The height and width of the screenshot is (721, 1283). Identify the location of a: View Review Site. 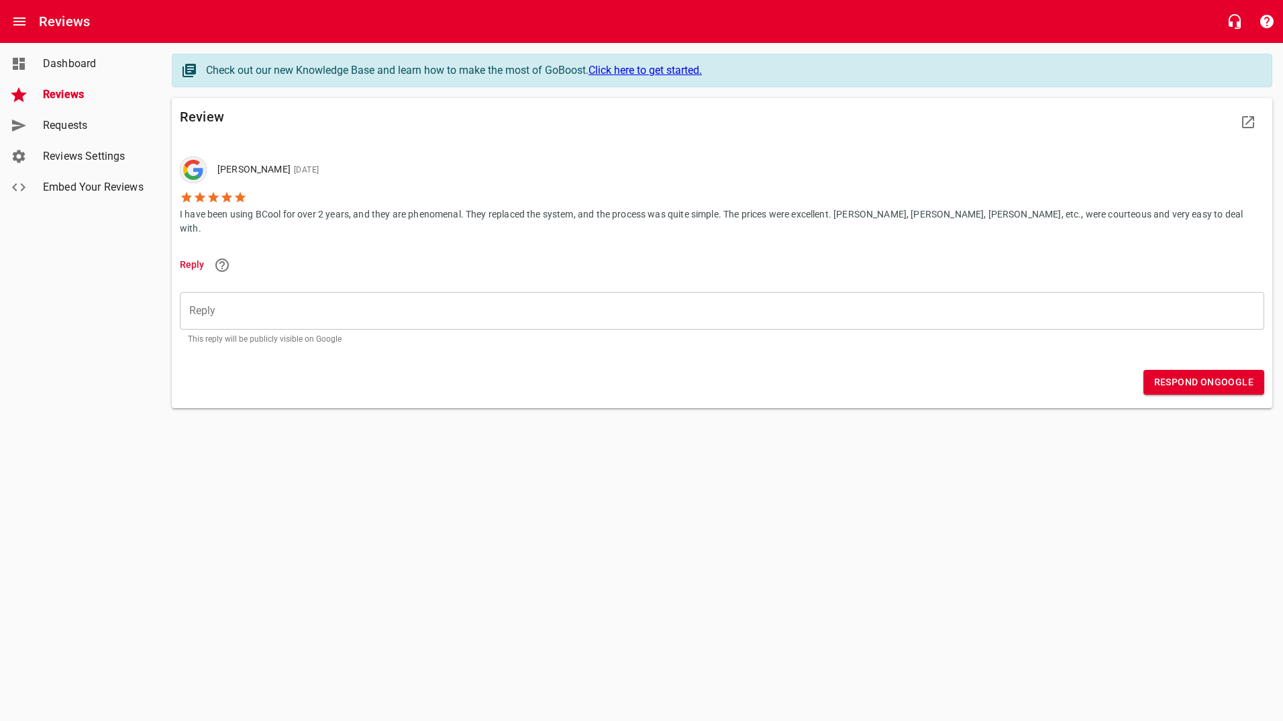
(1248, 122).